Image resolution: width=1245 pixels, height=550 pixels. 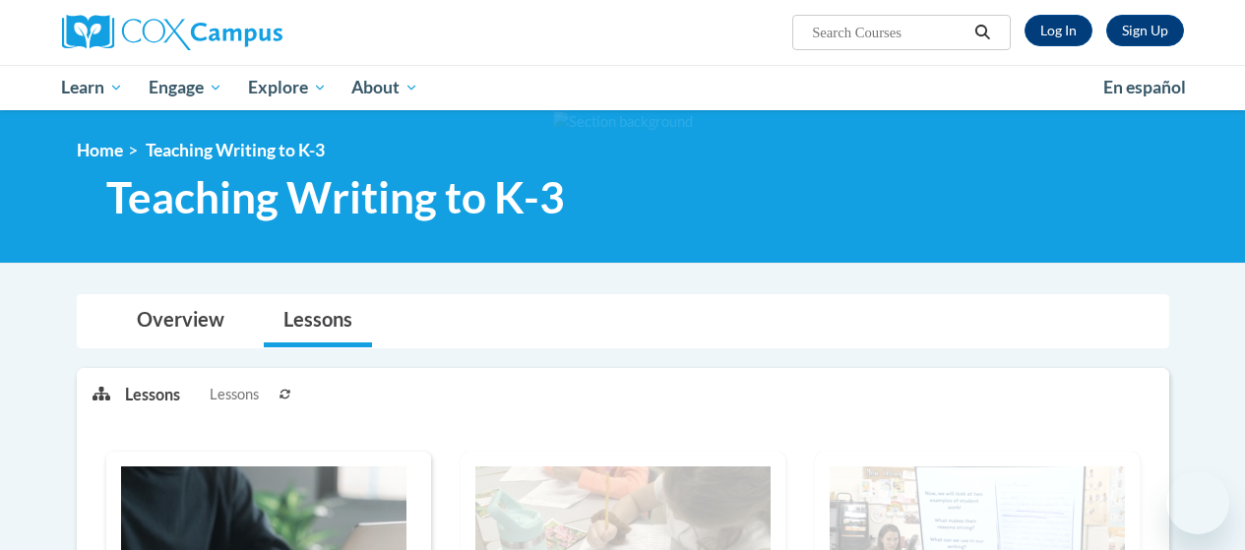 I want to click on span: En español, so click(x=1144, y=87).